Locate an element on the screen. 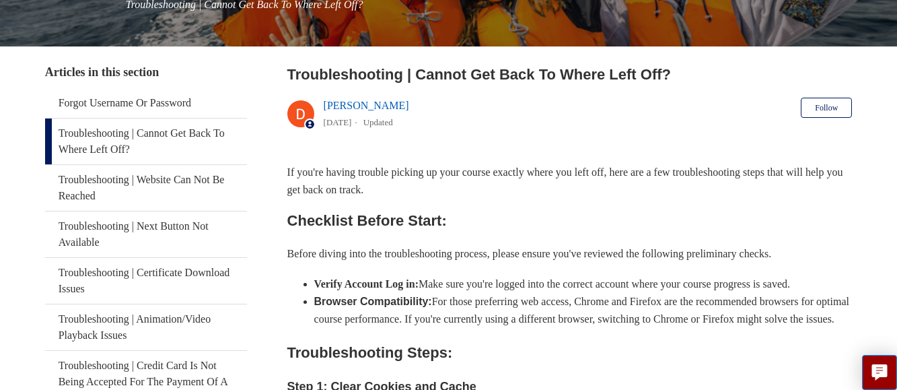 Image resolution: width=897 pixels, height=390 pixels. span: Articles in this section is located at coordinates (102, 72).